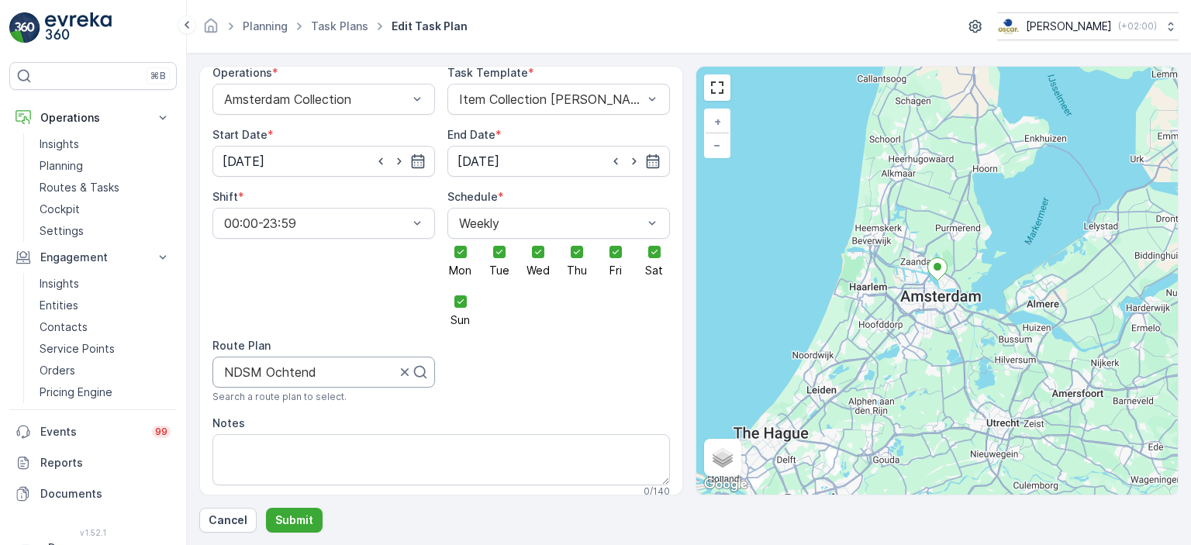 Image resolution: width=1191 pixels, height=545 pixels. Describe the element at coordinates (294, 520) in the screenshot. I see `p: Submit` at that location.